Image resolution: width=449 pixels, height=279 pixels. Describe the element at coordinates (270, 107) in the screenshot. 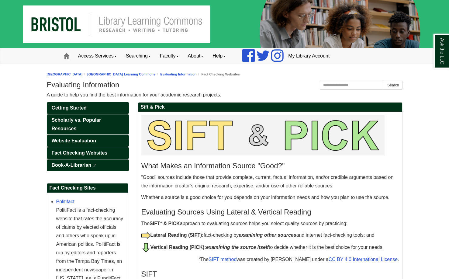

I see `h2: Sift & Pick` at that location.